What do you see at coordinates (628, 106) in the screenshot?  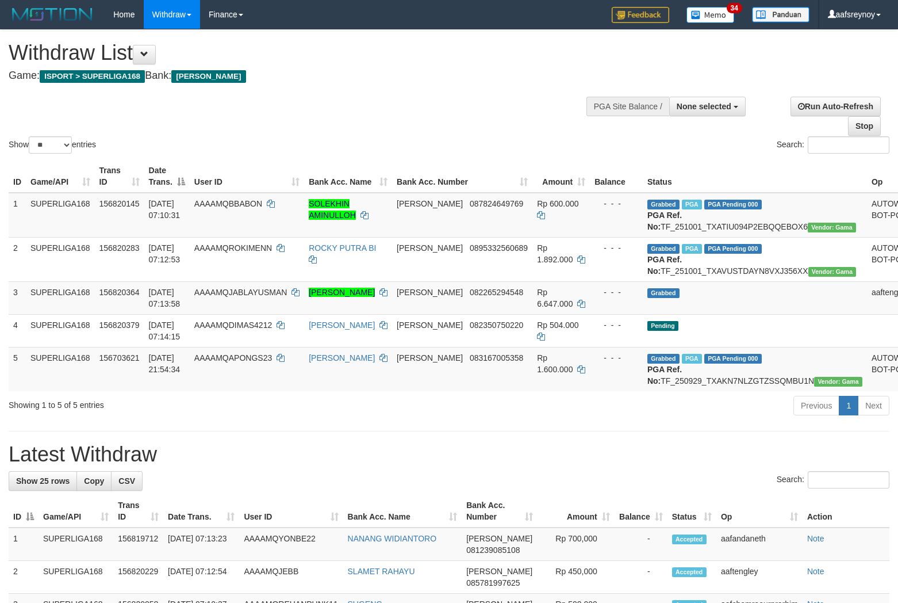 I see `div: PGA Site Balance /` at bounding box center [628, 106].